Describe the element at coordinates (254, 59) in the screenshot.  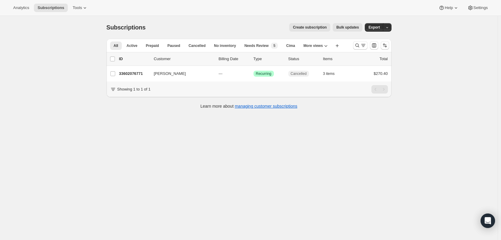
I see `div: IDCustomerBilling DateTypeStatusItemsTotal` at that location.